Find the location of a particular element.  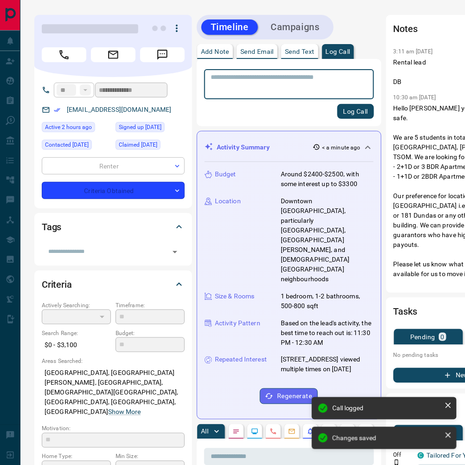

p: Pending is located at coordinates (423, 337).